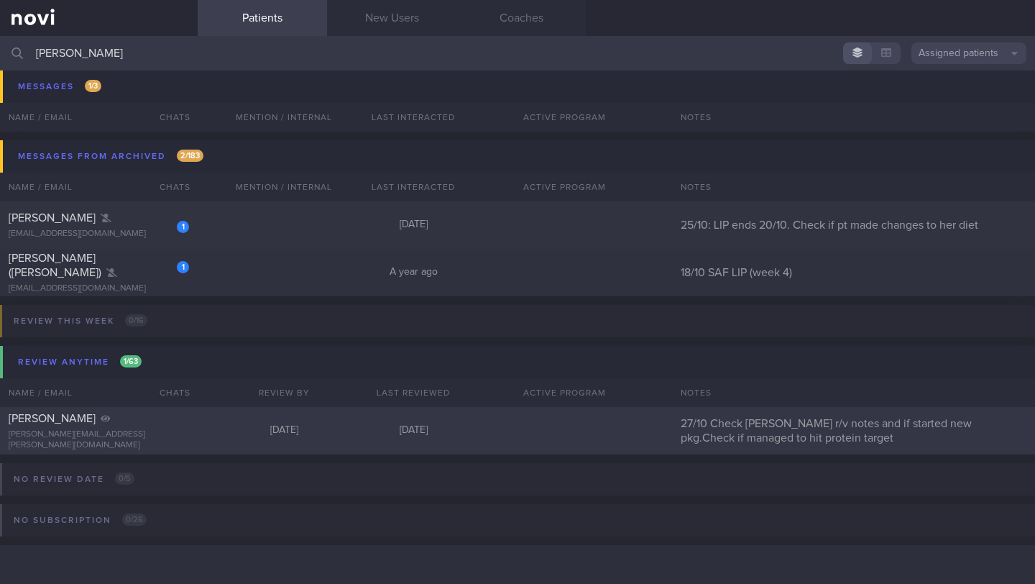  What do you see at coordinates (854, 273) in the screenshot?
I see `div: 18/10 SAF LIP (week 4)` at bounding box center [854, 273].